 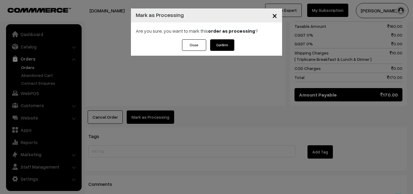 I want to click on strong: order as processing, so click(x=232, y=31).